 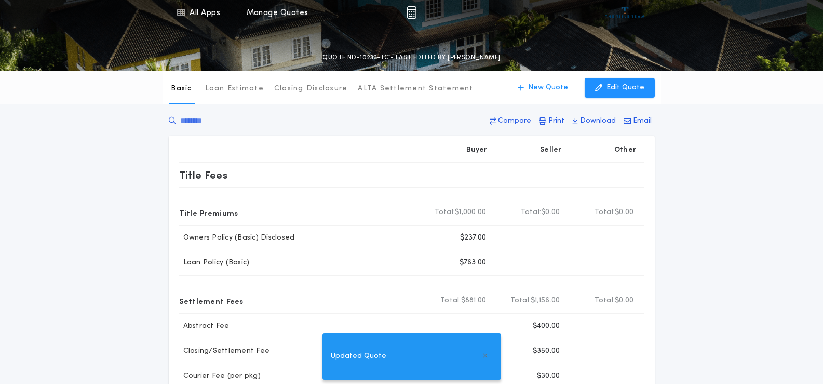 What do you see at coordinates (473, 301) in the screenshot?
I see `span: $881.00` at bounding box center [473, 301].